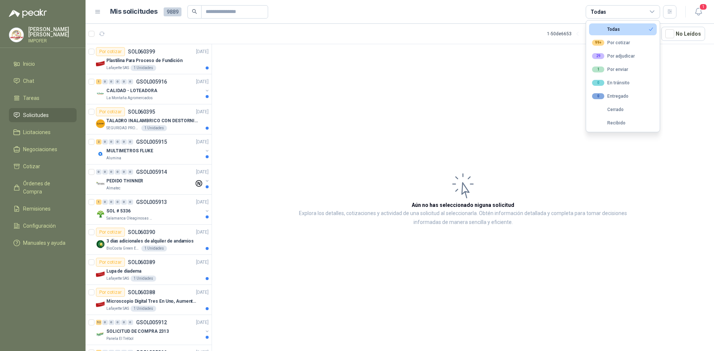 The height and width of the screenshot is (351, 714). I want to click on span: Tareas, so click(31, 98).